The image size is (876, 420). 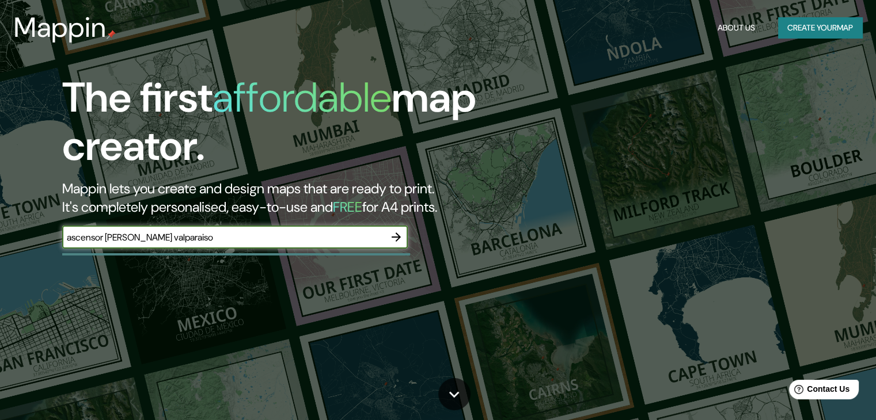 What do you see at coordinates (736, 28) in the screenshot?
I see `button: About Us` at bounding box center [736, 28].